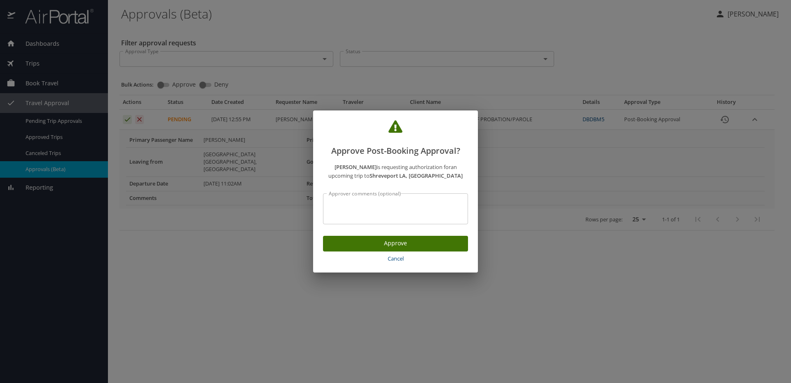 The image size is (791, 383). Describe the element at coordinates (396, 258) in the screenshot. I see `button: Cancel` at that location.